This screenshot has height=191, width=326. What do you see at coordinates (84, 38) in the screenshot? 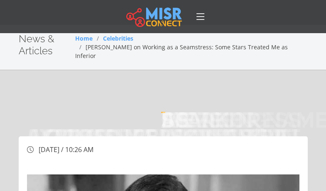
I see `a: Home` at bounding box center [84, 38].